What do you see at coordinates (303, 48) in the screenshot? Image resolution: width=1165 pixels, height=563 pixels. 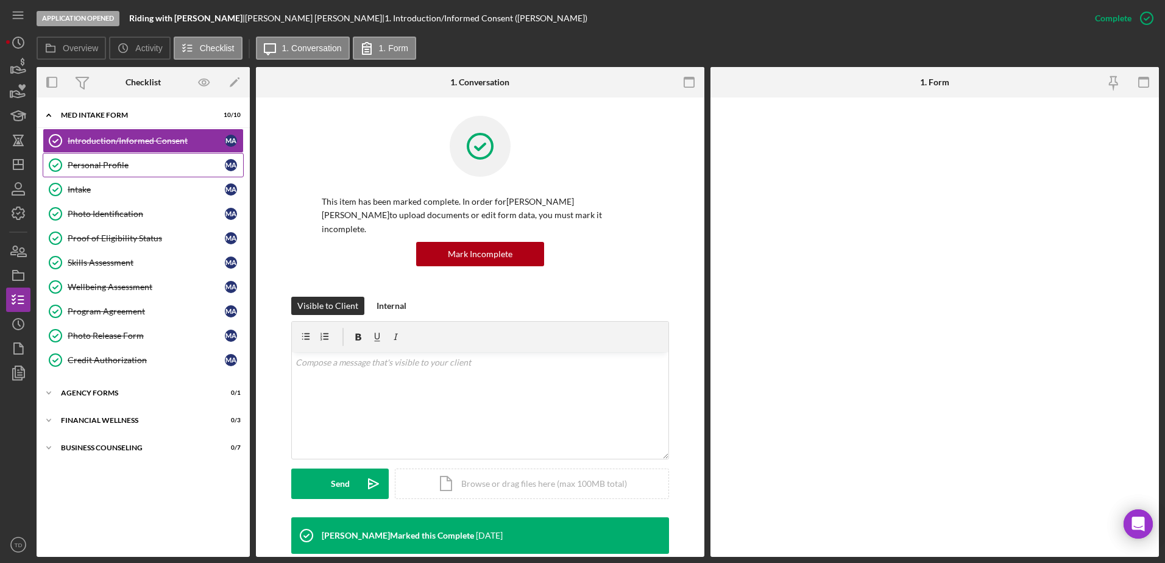 I see `button: 1. Conversation` at bounding box center [303, 48].